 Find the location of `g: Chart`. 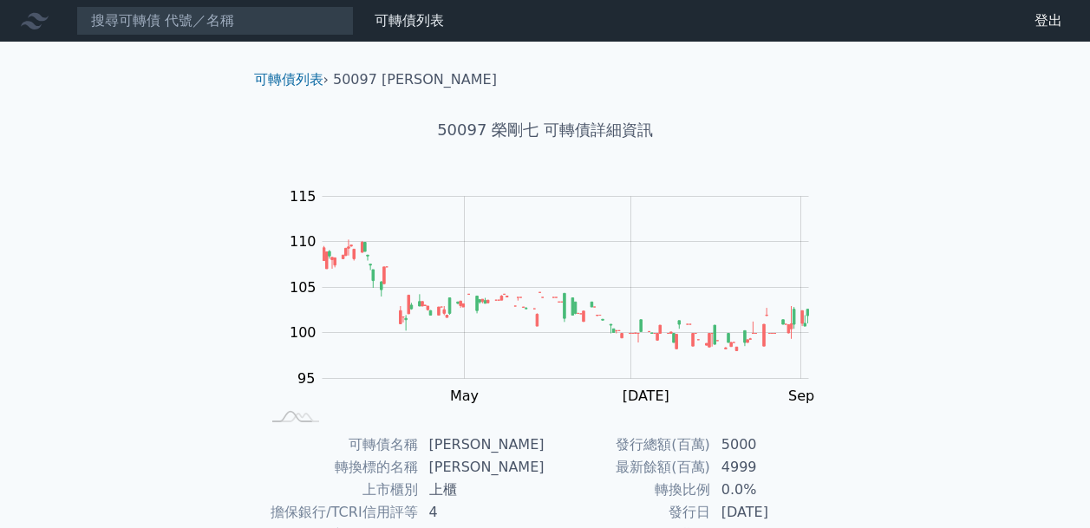

g: Chart is located at coordinates (558, 296).